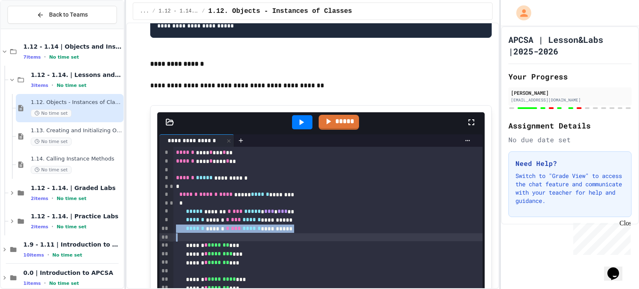 The height and width of the screenshot is (289, 639). Describe the element at coordinates (76, 131) in the screenshot. I see `span: 1.13. Creating and Initializing Objects: Constructors` at that location.